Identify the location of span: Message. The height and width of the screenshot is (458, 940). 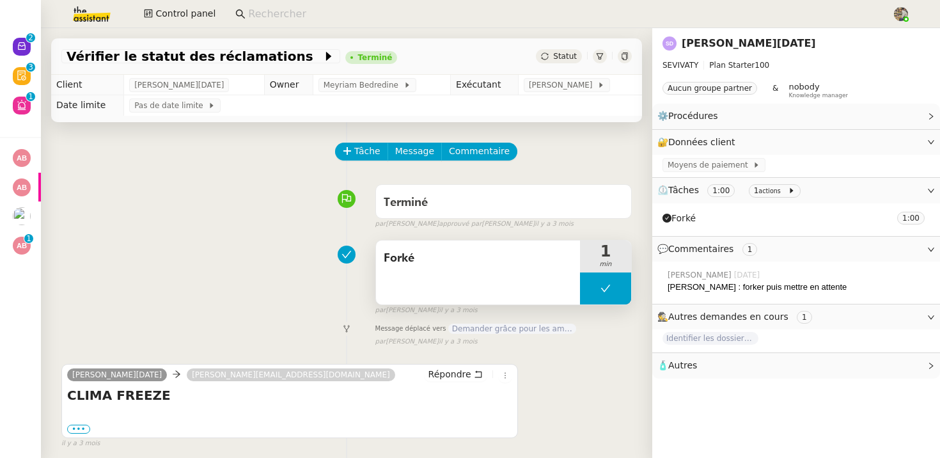
(415, 151).